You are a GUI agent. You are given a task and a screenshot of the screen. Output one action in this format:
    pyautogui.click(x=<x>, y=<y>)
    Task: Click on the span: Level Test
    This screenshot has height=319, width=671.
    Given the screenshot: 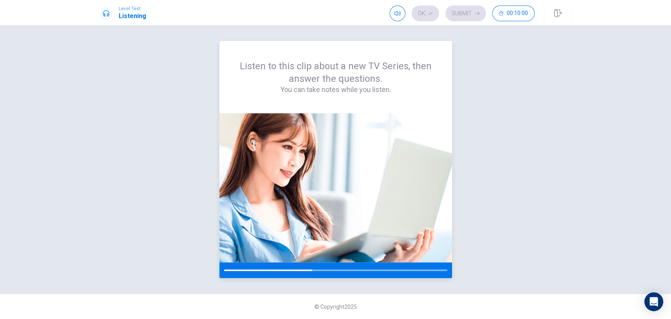 What is the action you would take?
    pyautogui.click(x=133, y=9)
    